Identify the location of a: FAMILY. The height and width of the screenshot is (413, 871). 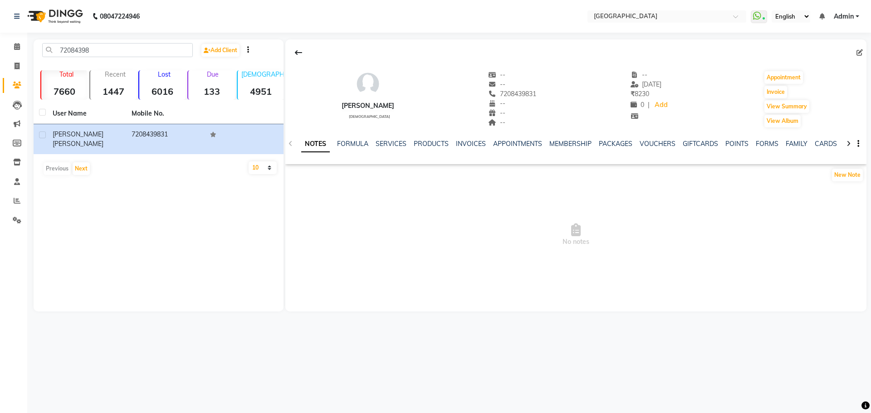
(796, 144).